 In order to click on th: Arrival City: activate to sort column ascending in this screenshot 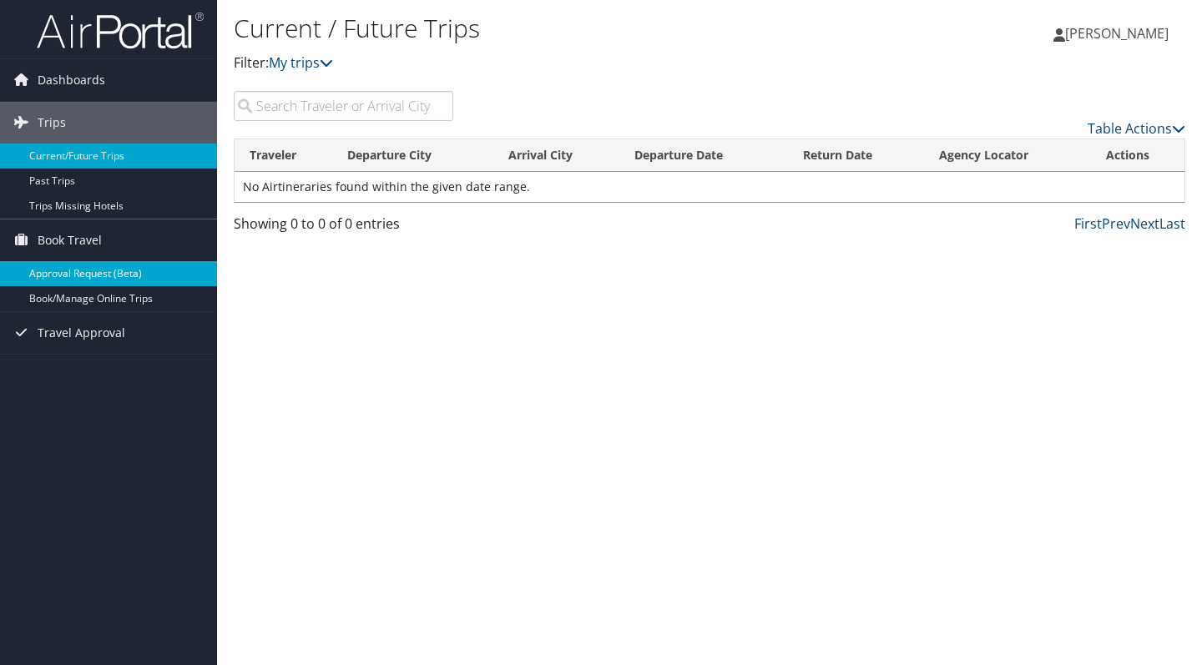, I will do `click(556, 155)`.